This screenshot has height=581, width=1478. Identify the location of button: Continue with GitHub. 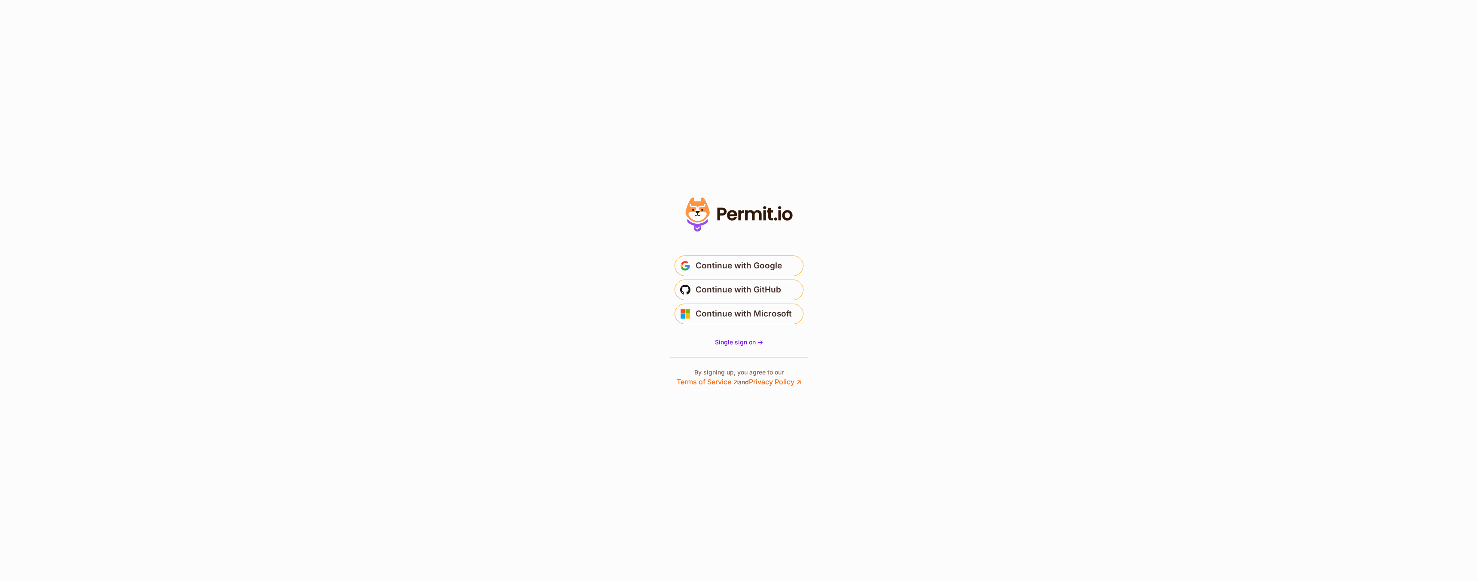
(739, 290).